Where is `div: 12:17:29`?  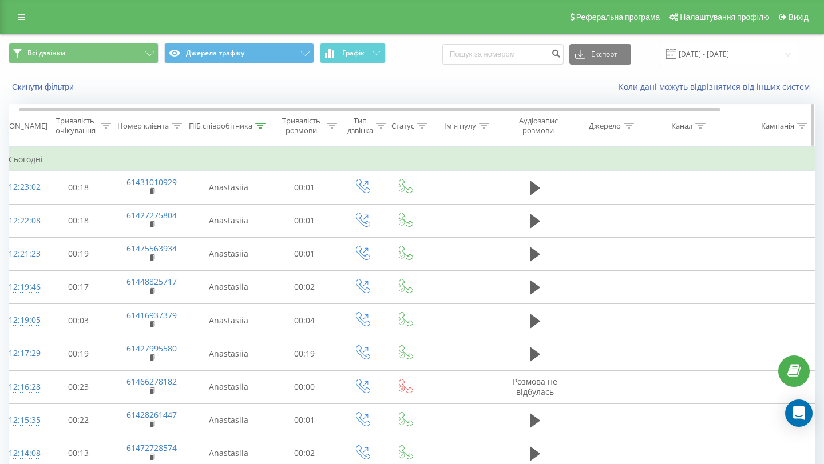 div: 12:17:29 is located at coordinates (20, 353).